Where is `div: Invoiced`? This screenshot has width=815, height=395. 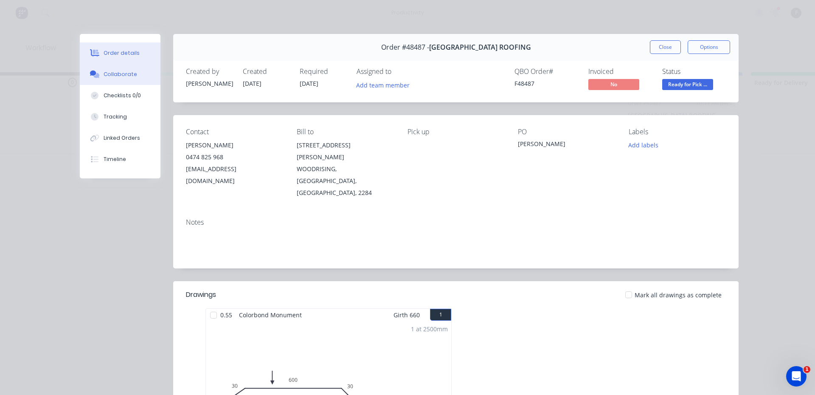 div: Invoiced is located at coordinates (621, 71).